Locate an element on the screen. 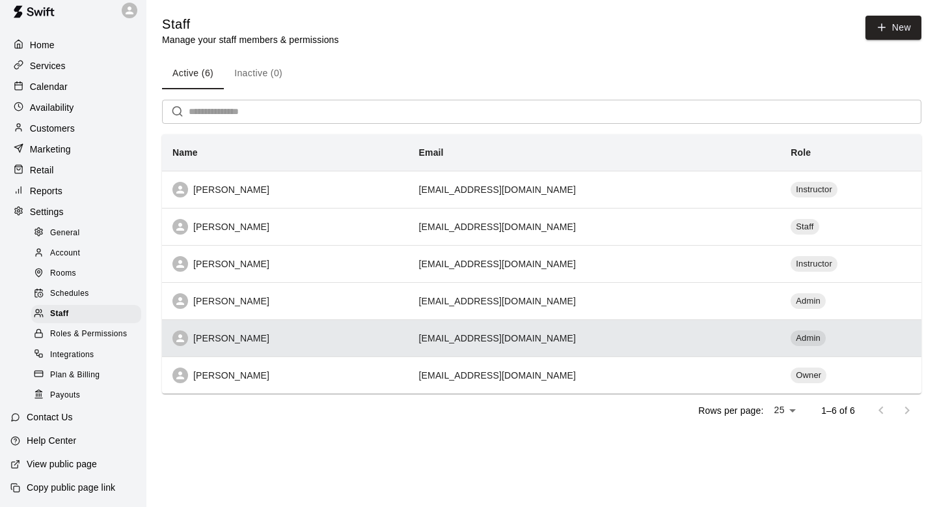 The height and width of the screenshot is (507, 937). div: Availability is located at coordinates (73, 107).